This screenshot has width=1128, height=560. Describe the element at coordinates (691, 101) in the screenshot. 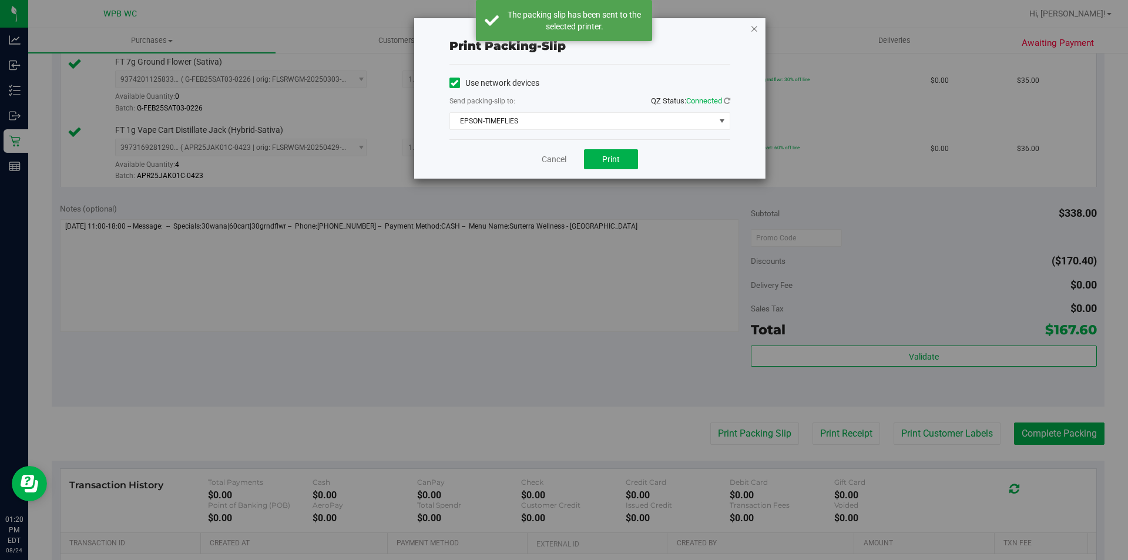

I see `span: QZ Status:` at that location.